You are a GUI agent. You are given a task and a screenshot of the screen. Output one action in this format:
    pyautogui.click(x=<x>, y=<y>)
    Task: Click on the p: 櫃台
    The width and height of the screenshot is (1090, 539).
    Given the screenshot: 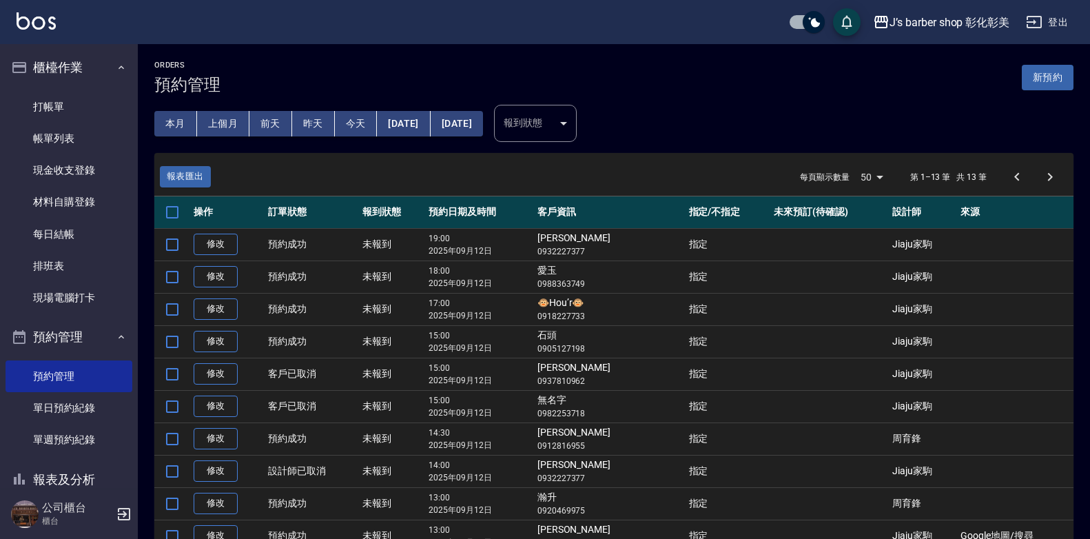 What is the action you would take?
    pyautogui.click(x=77, y=521)
    